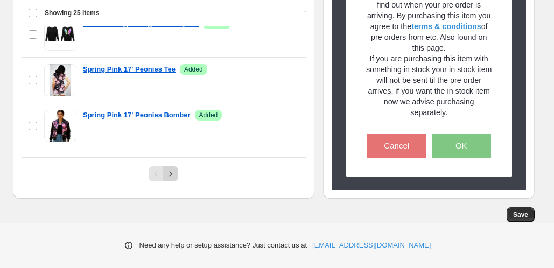  I want to click on span: Save, so click(520, 215).